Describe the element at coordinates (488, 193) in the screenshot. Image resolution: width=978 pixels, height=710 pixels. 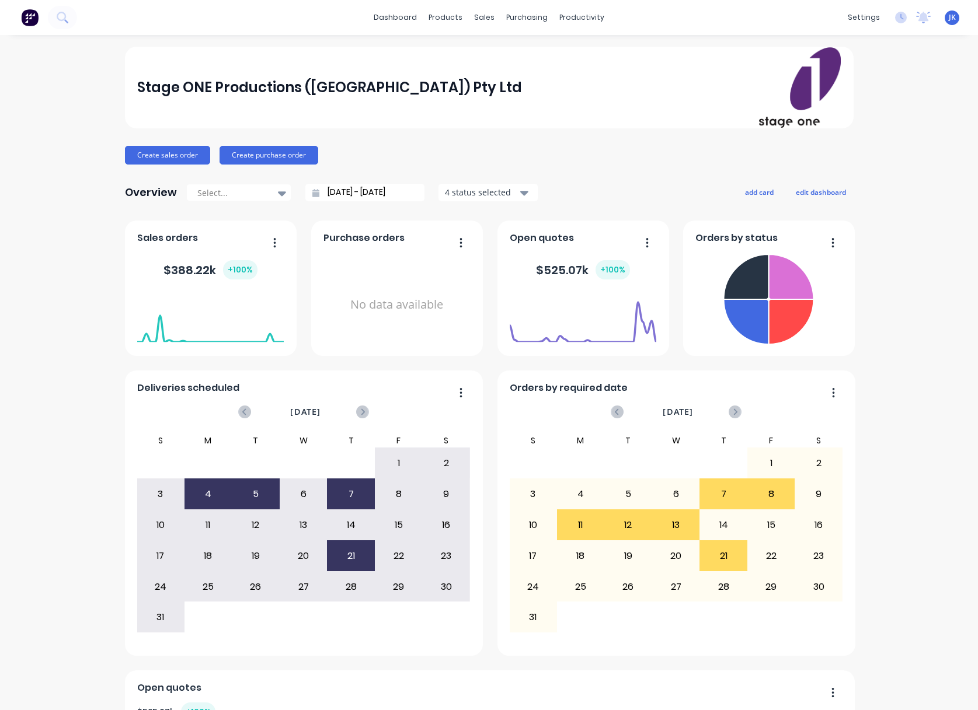
I see `button: 4 status selected` at that location.